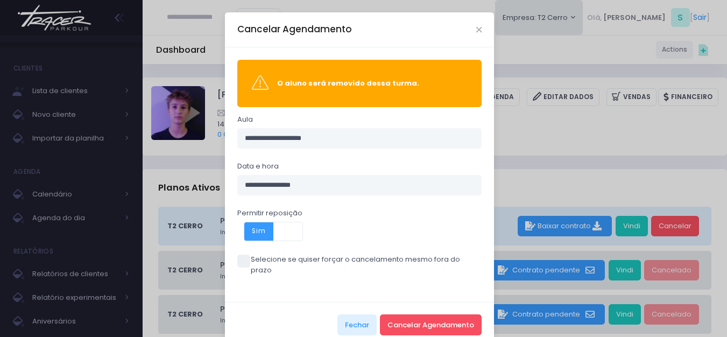  I want to click on div: O aluno será removido dessa turma., so click(372, 83).